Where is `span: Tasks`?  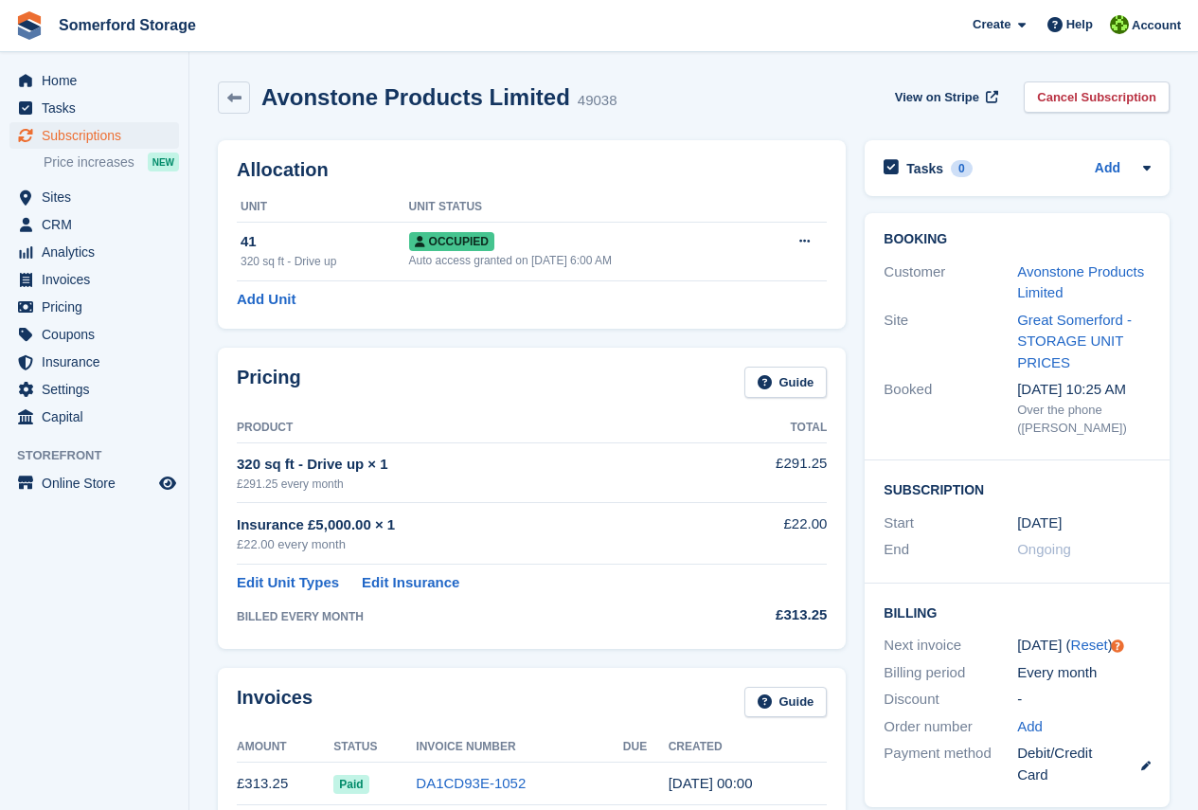 span: Tasks is located at coordinates (99, 108).